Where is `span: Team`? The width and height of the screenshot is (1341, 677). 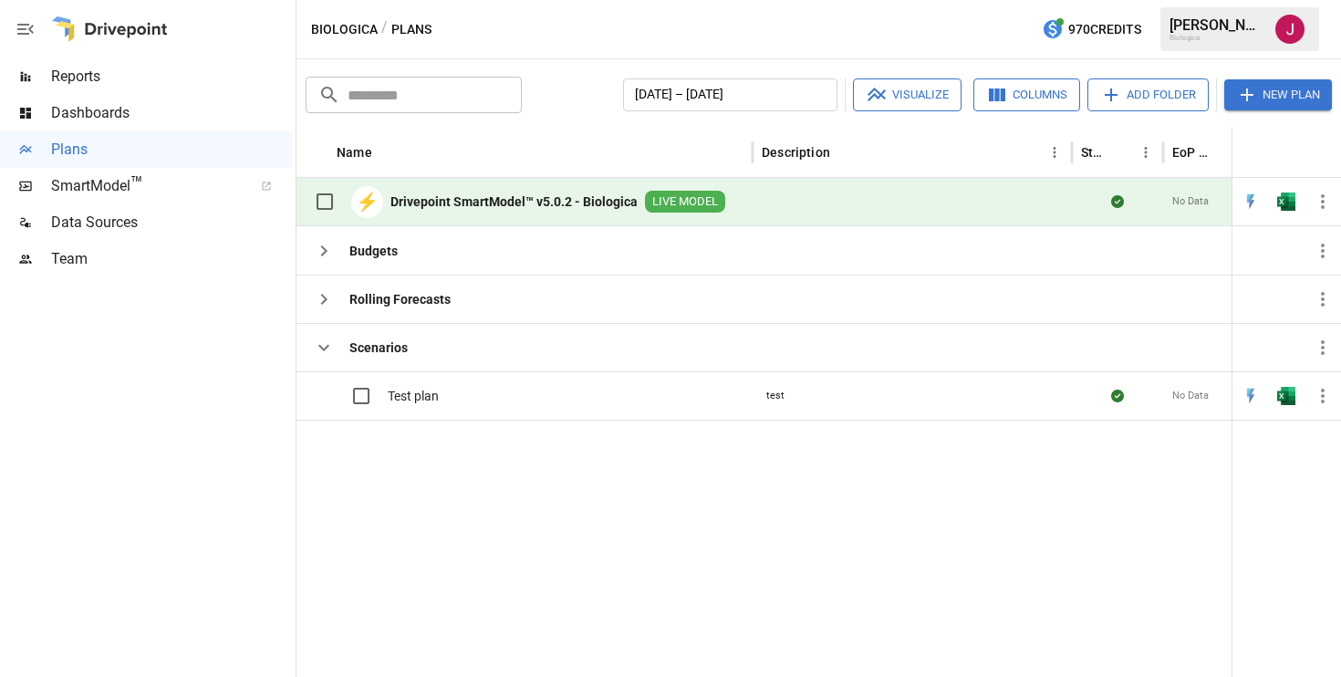
span: Team is located at coordinates (172, 259).